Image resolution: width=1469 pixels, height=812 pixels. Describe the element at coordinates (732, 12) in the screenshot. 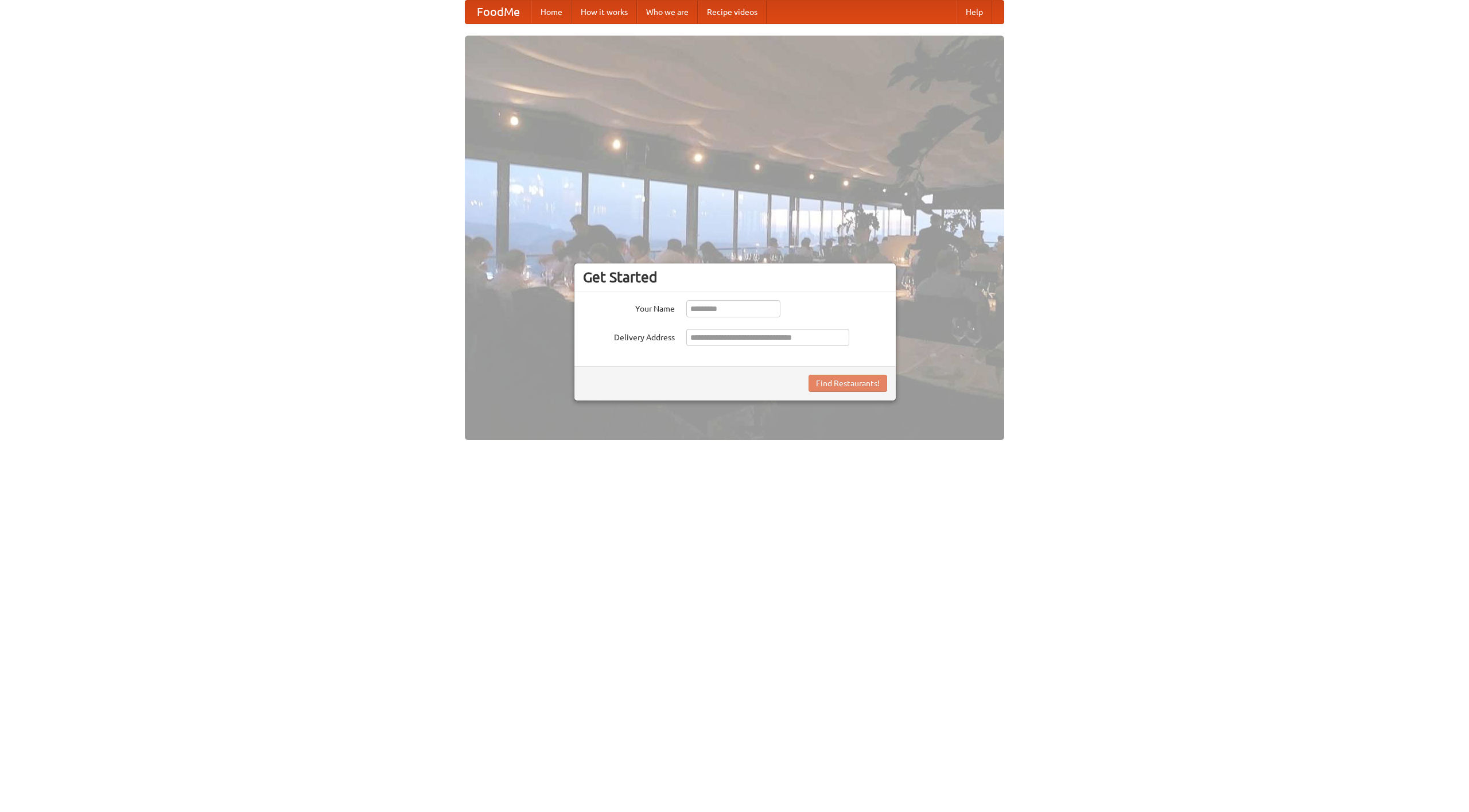

I see `a: Recipe videos` at that location.